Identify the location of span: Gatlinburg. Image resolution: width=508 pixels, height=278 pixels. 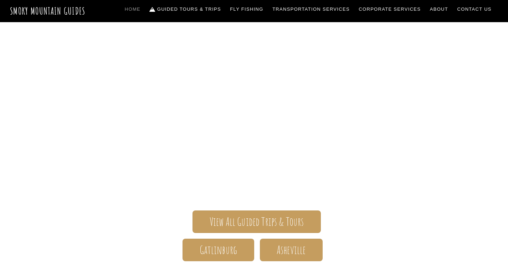
(219, 249).